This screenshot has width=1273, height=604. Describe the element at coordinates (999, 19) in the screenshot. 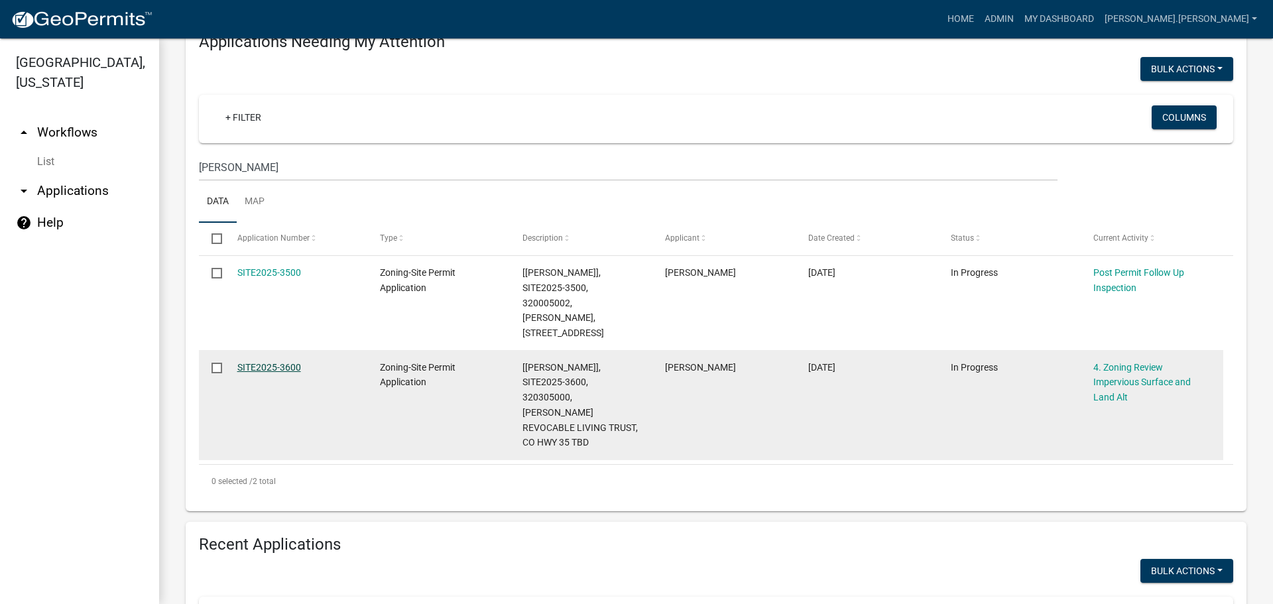

I see `a: Admin` at that location.